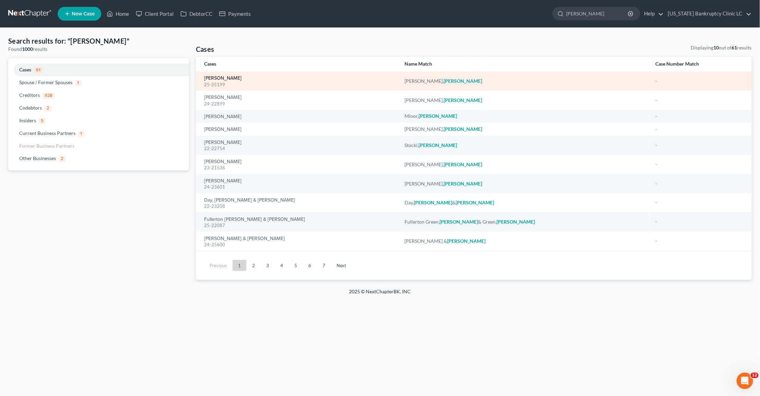 The image size is (760, 396). I want to click on div: 2025 © NextChapterBK, INC, so click(380, 294).